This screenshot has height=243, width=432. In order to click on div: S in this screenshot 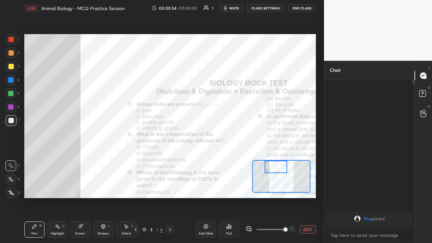, I will do `click(132, 226)`.